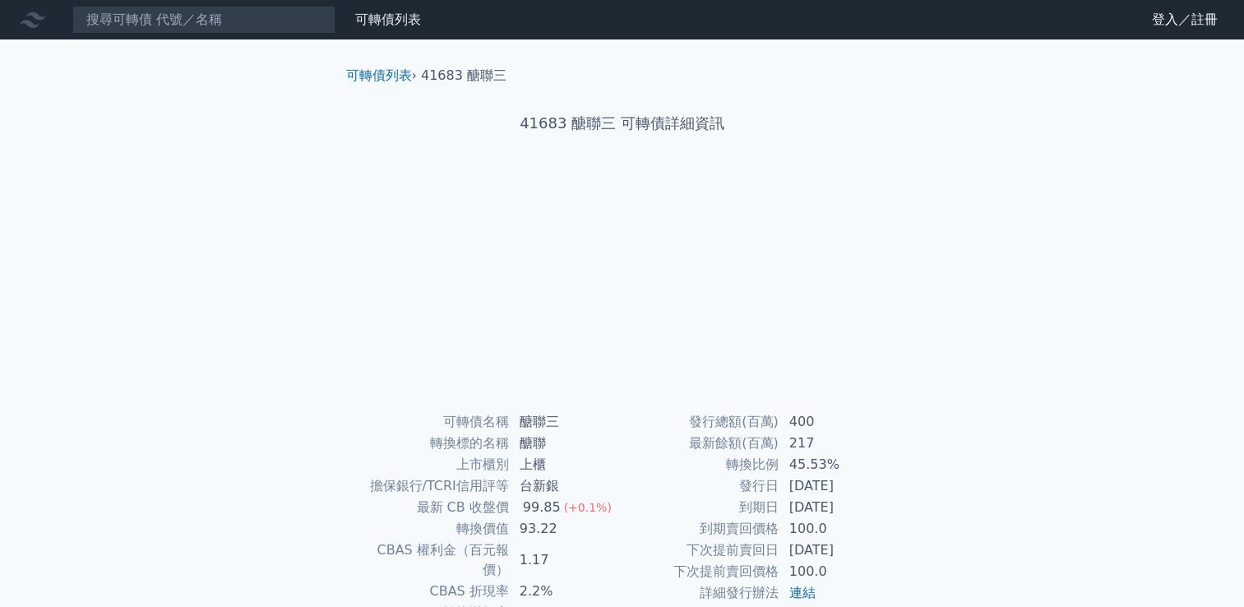  Describe the element at coordinates (431, 486) in the screenshot. I see `td: 擔保銀行/TCRI信用評等` at that location.